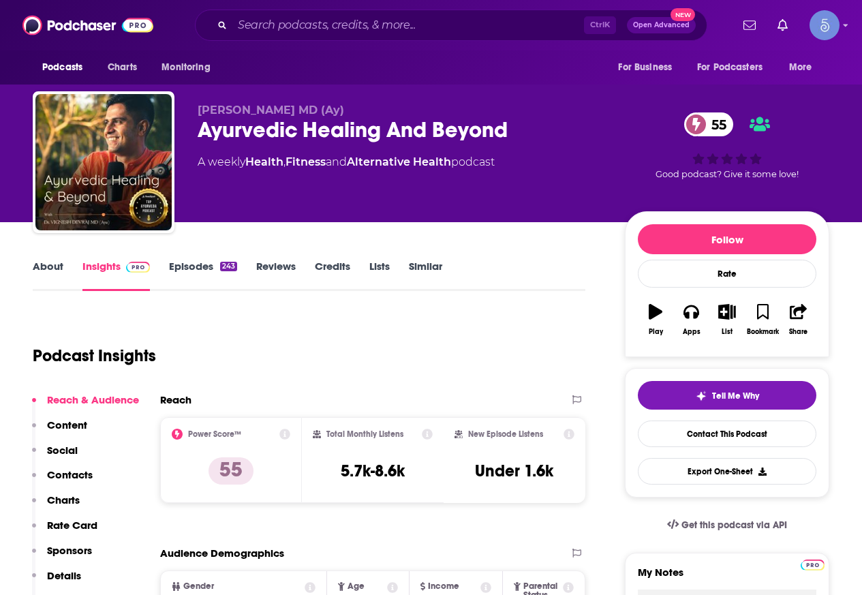  What do you see at coordinates (54, 456) in the screenshot?
I see `button: Social` at bounding box center [54, 456].